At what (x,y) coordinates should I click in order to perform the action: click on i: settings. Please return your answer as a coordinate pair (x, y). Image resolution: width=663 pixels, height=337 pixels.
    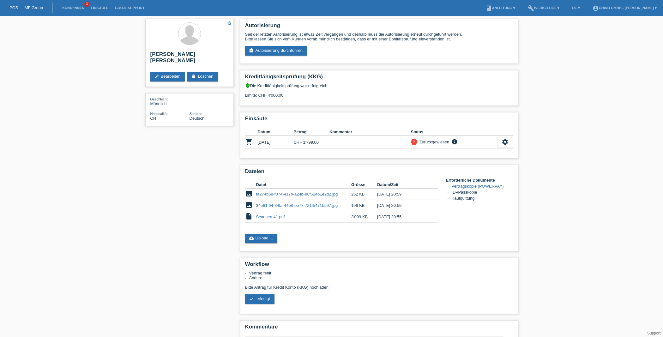
    Looking at the image, I should click on (505, 142).